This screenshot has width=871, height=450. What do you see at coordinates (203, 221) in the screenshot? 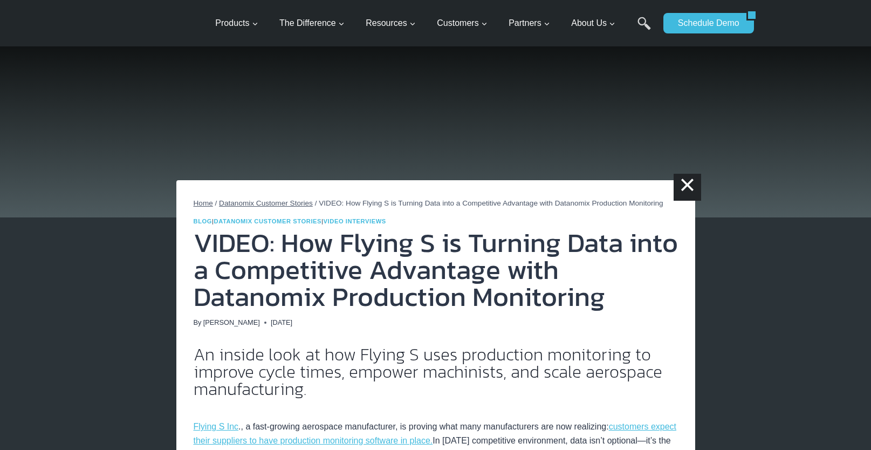
I see `a: Blog` at bounding box center [203, 221].